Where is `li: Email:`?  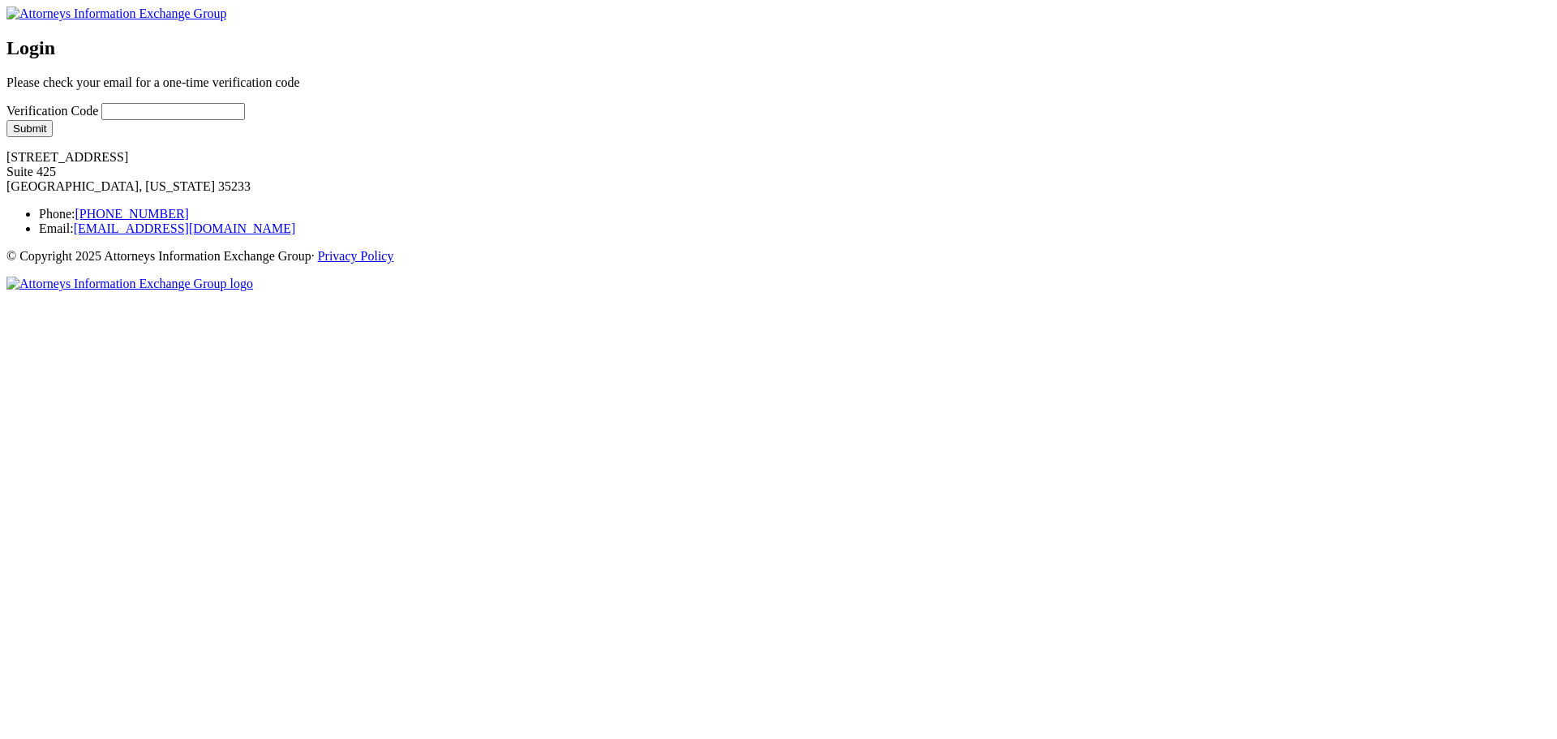
li: Email: is located at coordinates (795, 229).